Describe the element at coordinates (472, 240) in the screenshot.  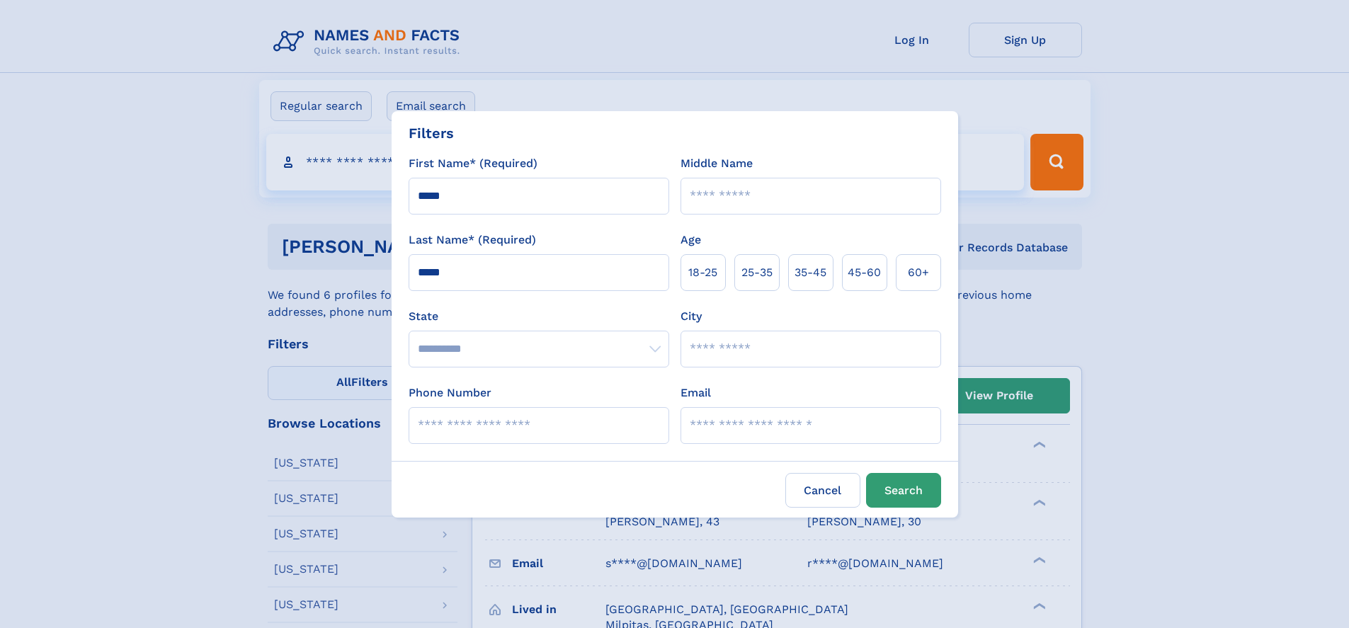
I see `label: Last Name* (Required)` at that location.